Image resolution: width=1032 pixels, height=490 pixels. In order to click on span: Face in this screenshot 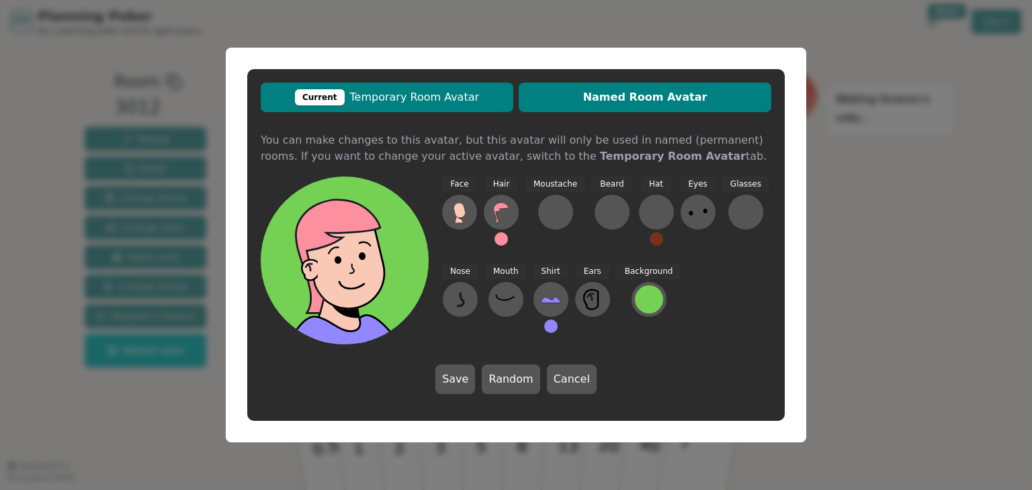, I will do `click(459, 184)`.